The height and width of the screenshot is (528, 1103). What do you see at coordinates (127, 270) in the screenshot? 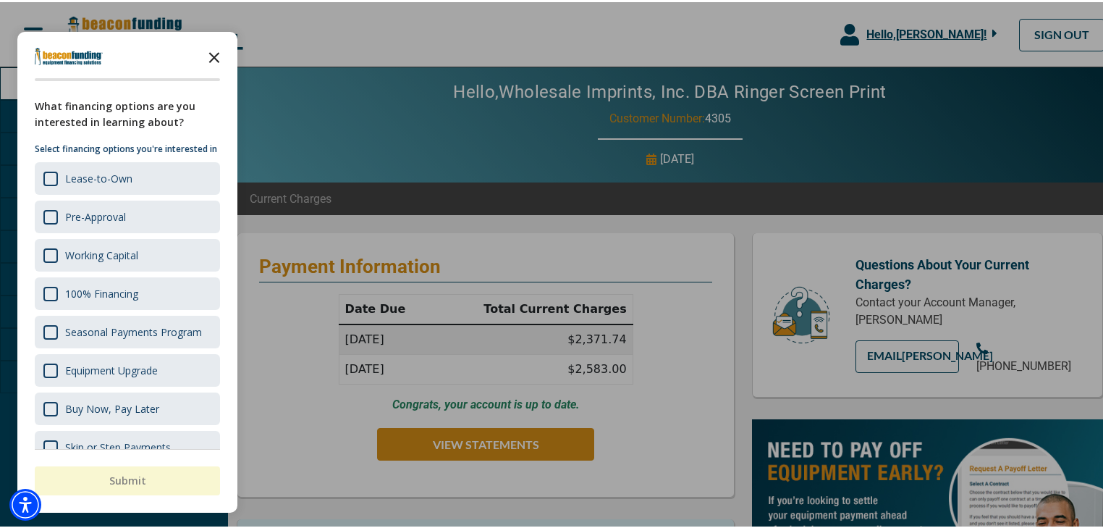
I see `div: Survey` at bounding box center [127, 270].